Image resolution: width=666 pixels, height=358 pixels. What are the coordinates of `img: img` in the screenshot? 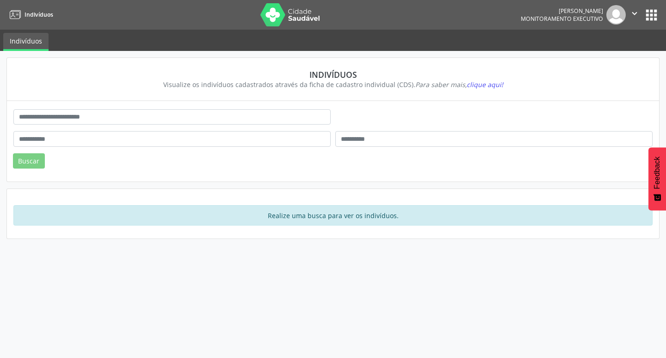 It's located at (616, 15).